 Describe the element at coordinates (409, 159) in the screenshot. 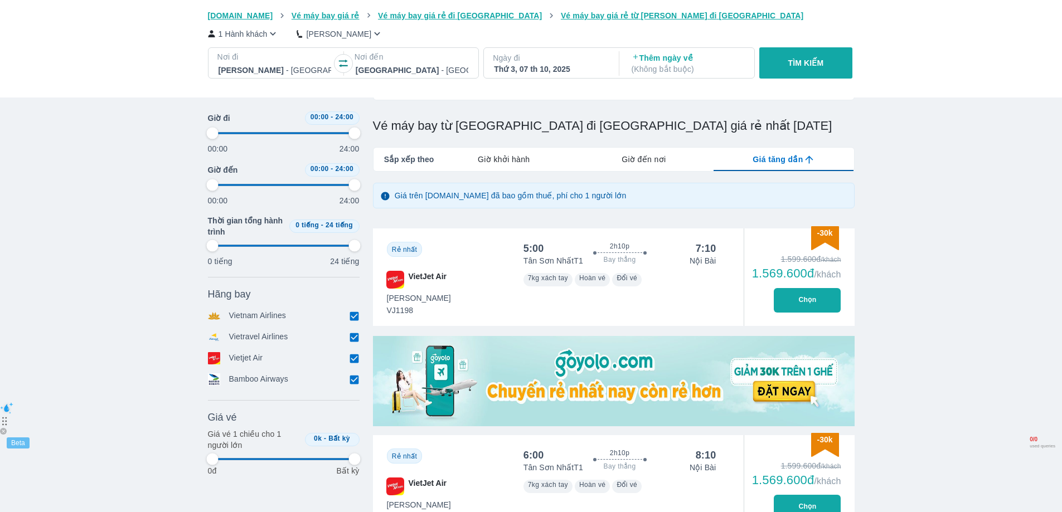

I see `span: Sắp xếp theo` at that location.